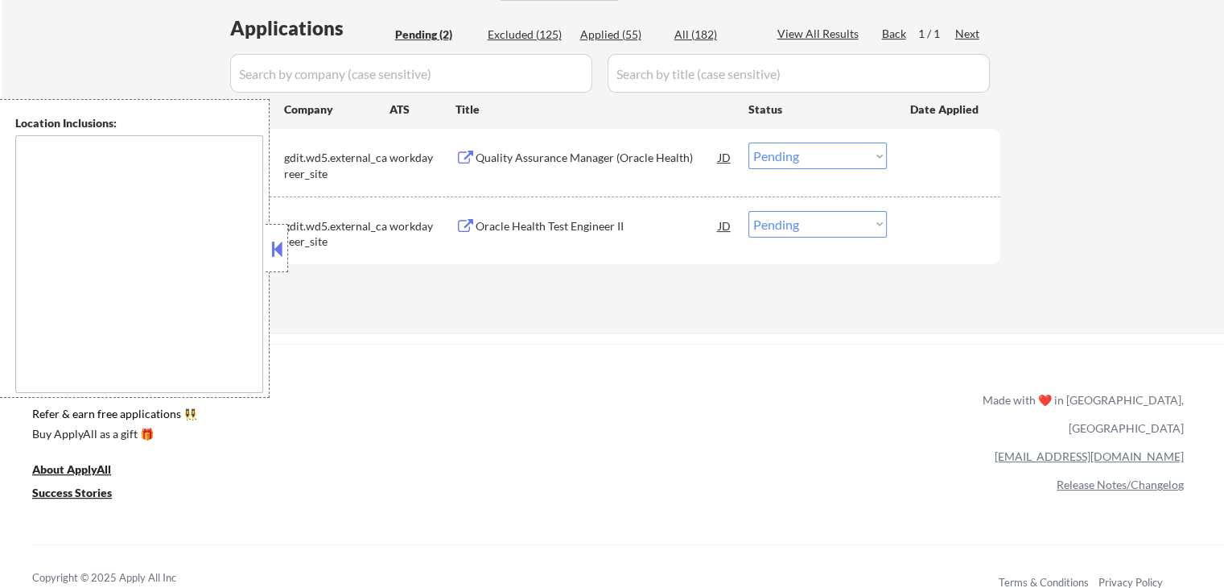 The height and width of the screenshot is (588, 1224). I want to click on div: Next, so click(968, 34).